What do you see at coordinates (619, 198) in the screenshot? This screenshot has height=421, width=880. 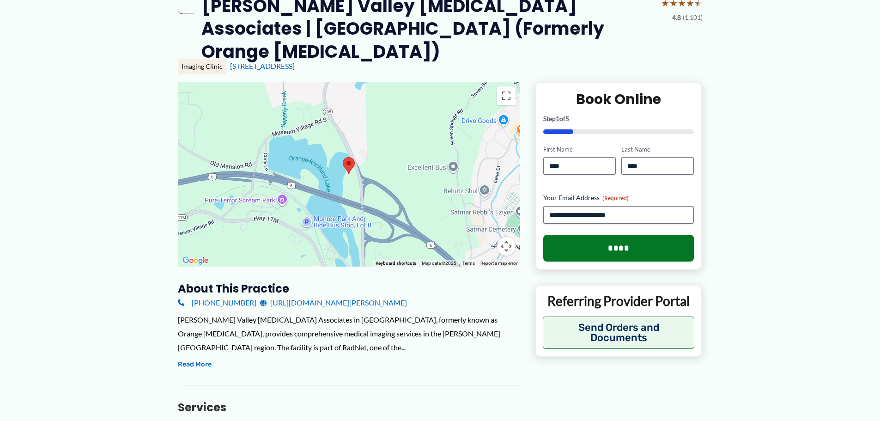 I see `label: Your Email Address` at bounding box center [619, 198].